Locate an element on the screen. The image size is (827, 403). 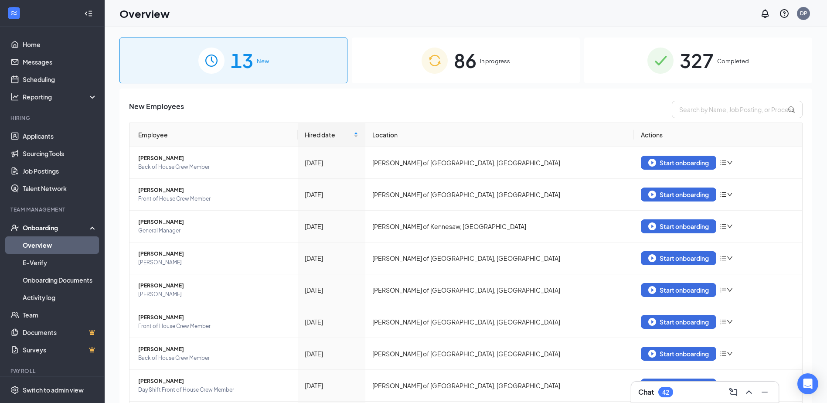
svg: QuestionInfo is located at coordinates (784, 14).